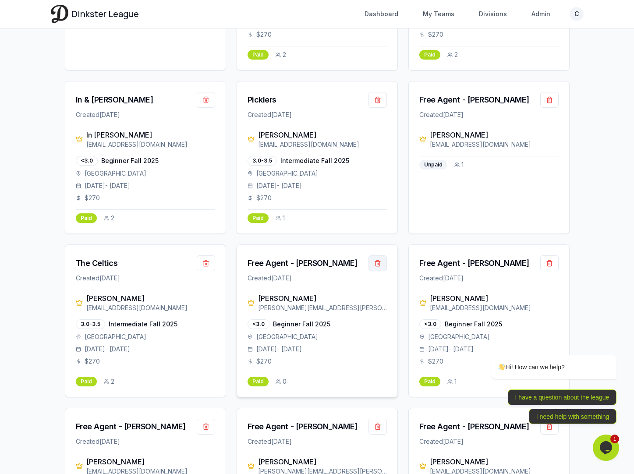  Describe the element at coordinates (493, 14) in the screenshot. I see `a: Divisions` at that location.